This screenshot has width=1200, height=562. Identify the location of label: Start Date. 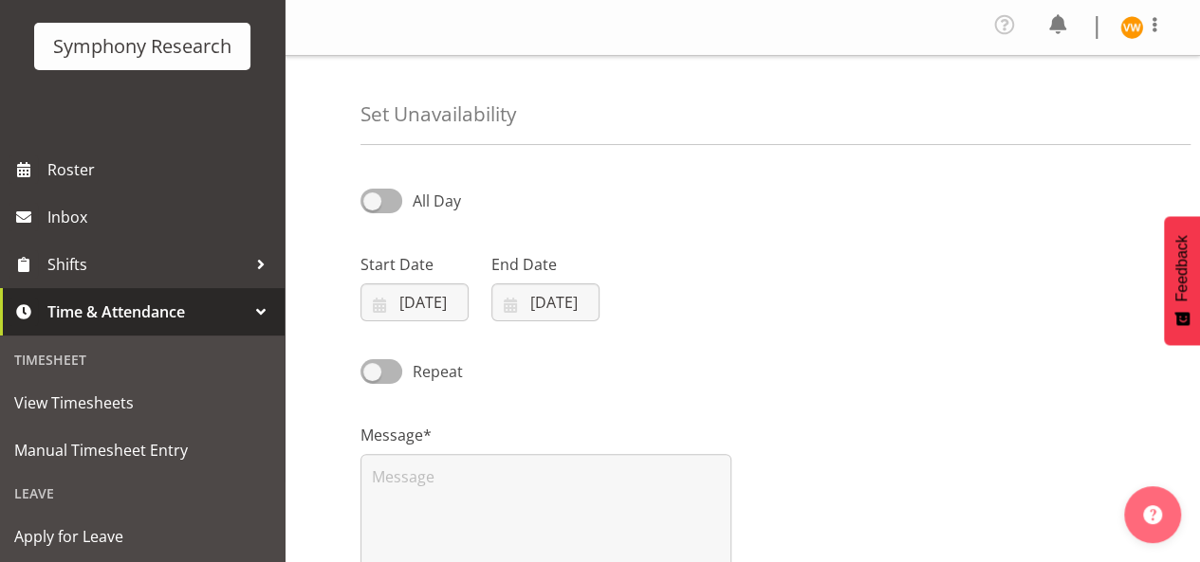
(415, 265).